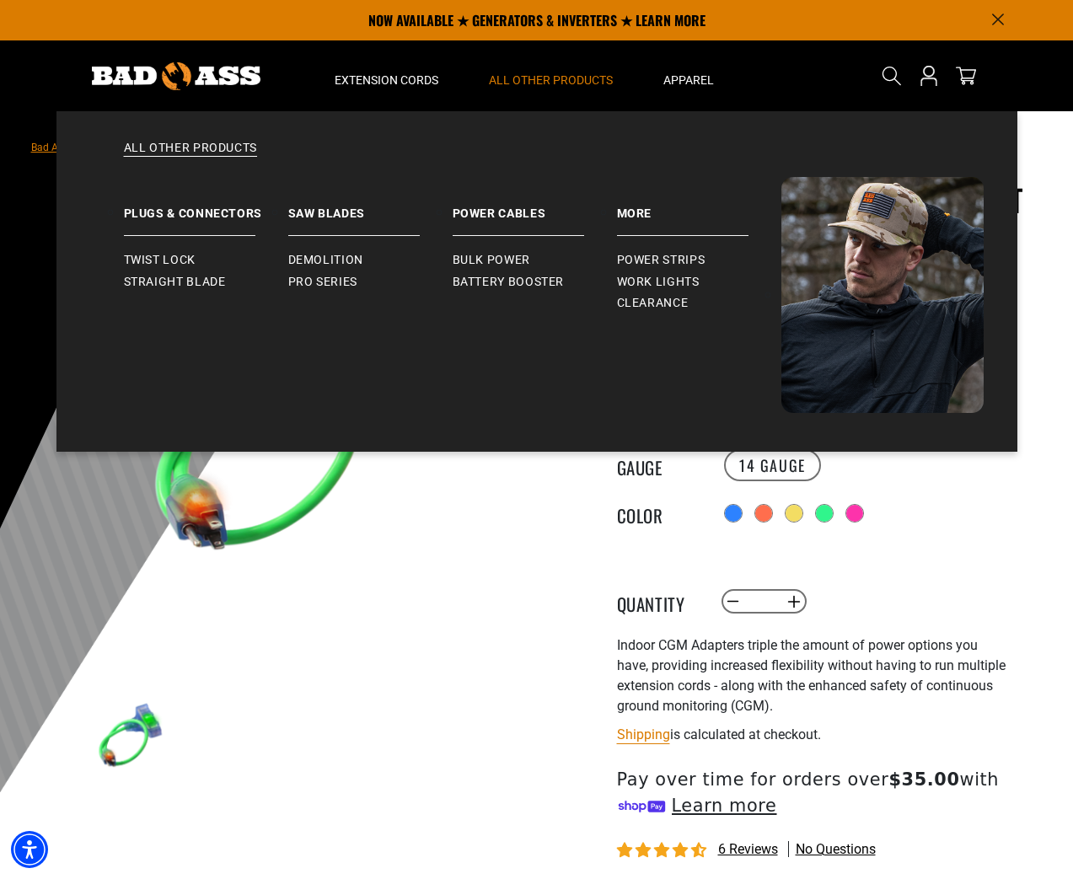 The image size is (1073, 879). Describe the element at coordinates (661, 260) in the screenshot. I see `span: Power Strips` at that location.